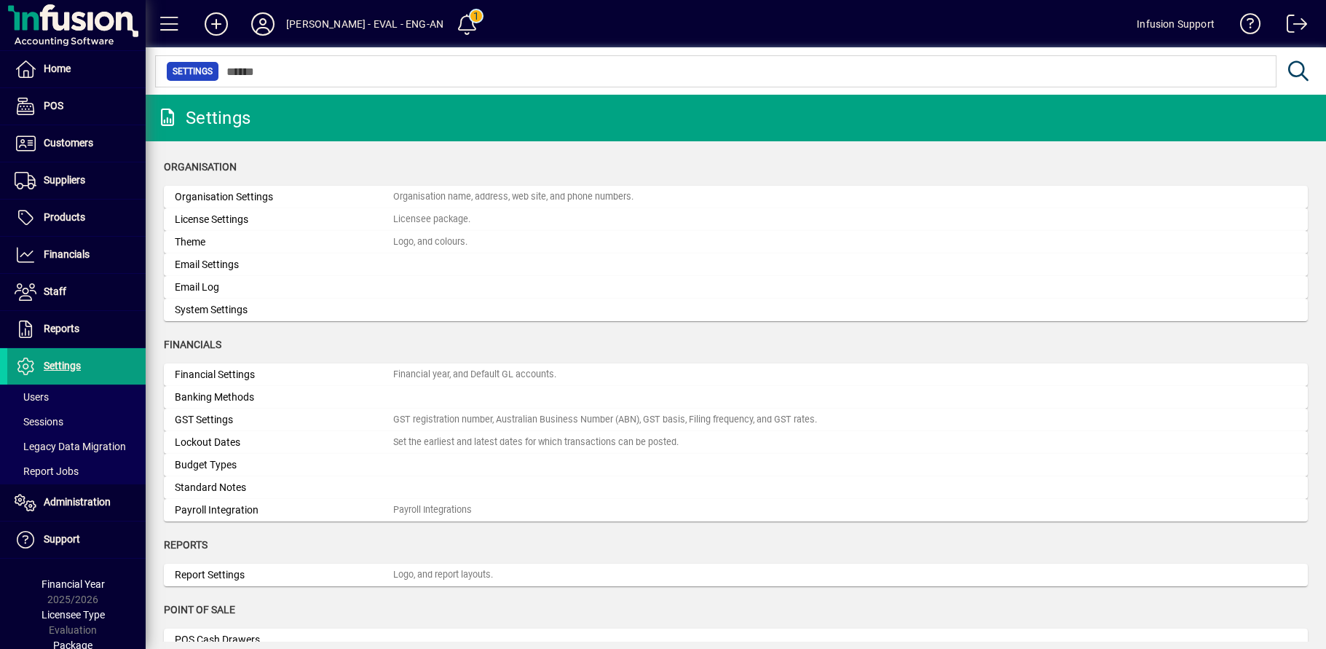  I want to click on div: Logo, and colours., so click(430, 242).